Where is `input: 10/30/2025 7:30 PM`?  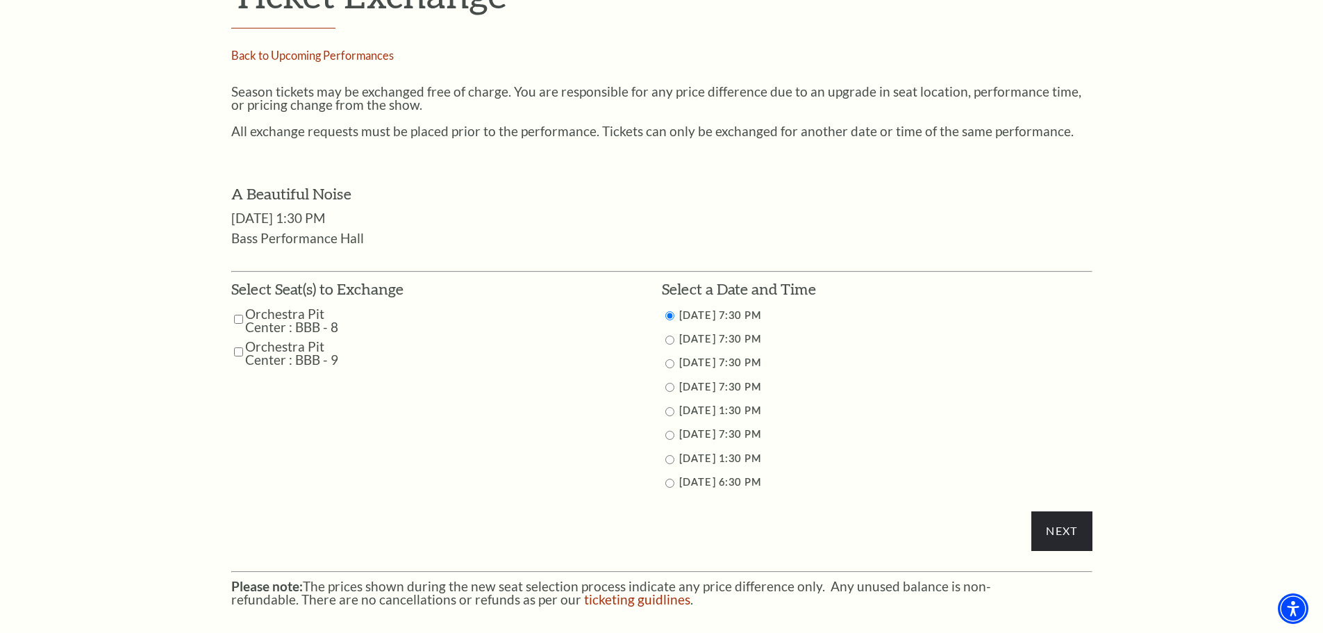
input: 10/30/2025 7:30 PM is located at coordinates (670, 363).